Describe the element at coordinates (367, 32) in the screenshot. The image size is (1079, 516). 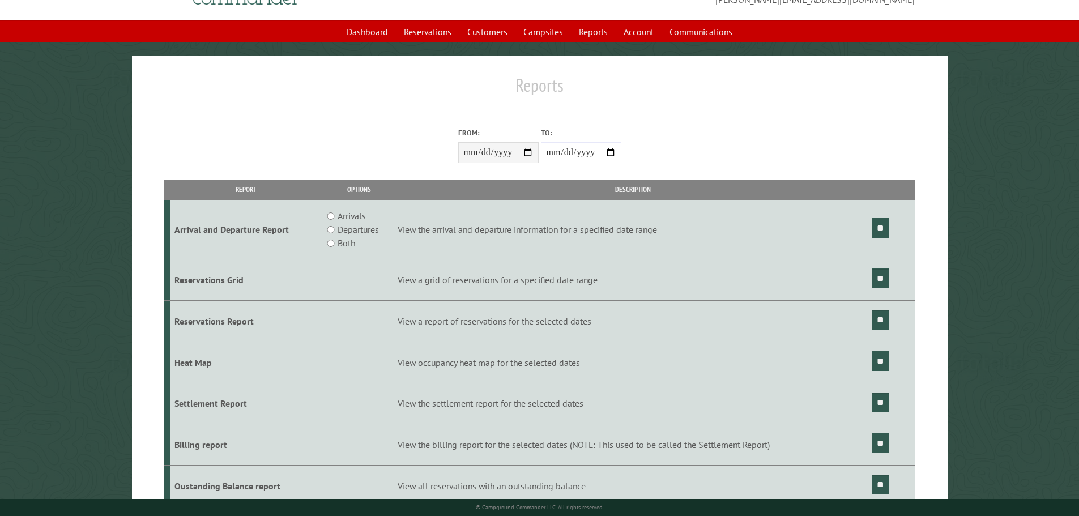
I see `a: Dashboard` at that location.